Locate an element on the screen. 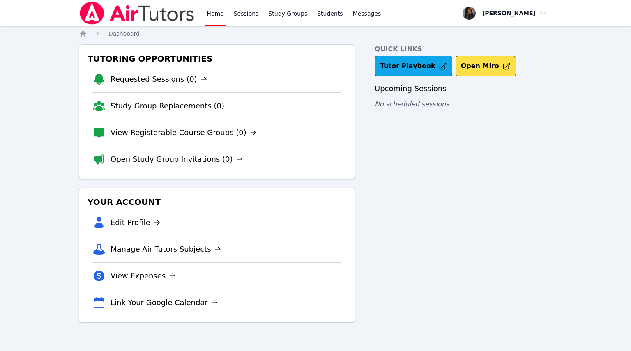 This screenshot has height=351, width=631. button: Open Miro is located at coordinates (486, 66).